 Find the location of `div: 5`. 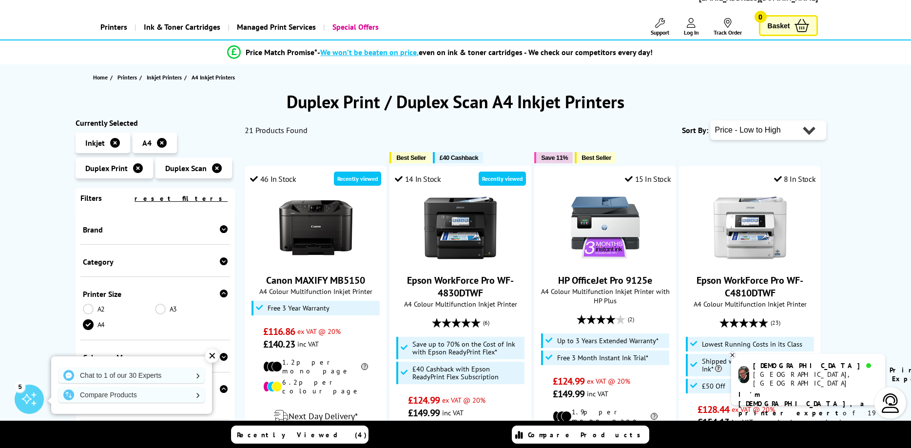

div: 5 is located at coordinates (20, 387).